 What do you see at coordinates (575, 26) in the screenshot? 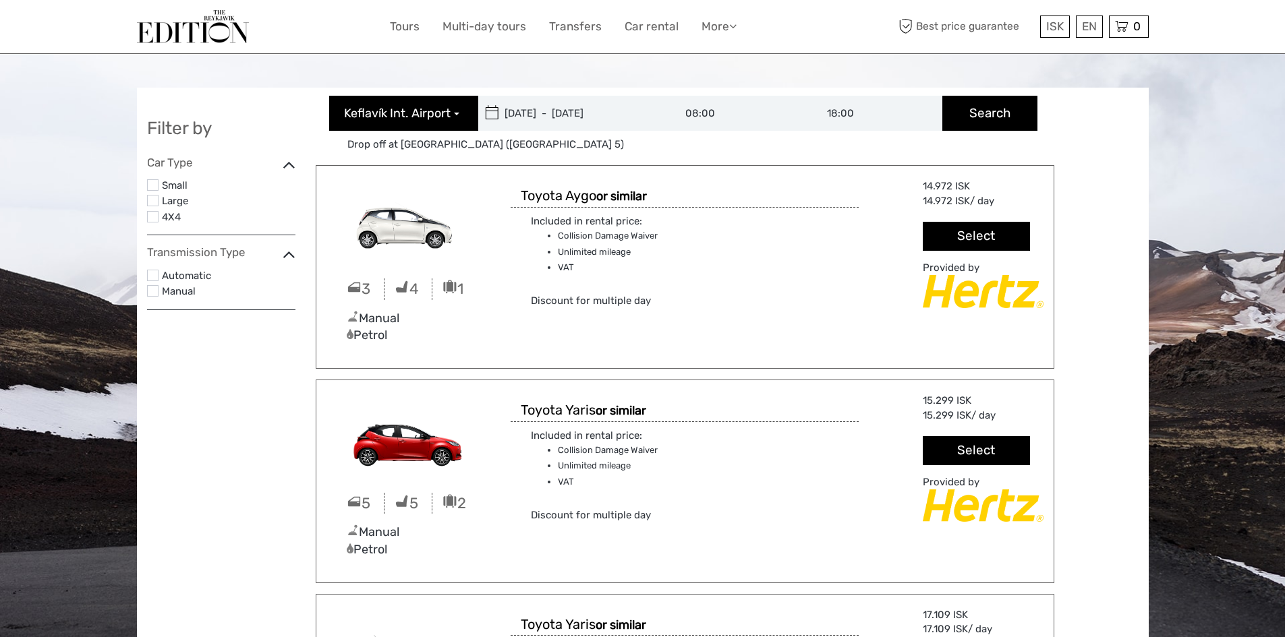
I see `a: Transfers` at bounding box center [575, 26].